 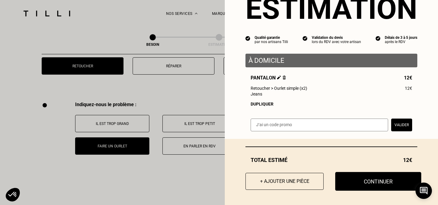 I want to click on span: Retoucher > Ourlet simple (x2), so click(x=279, y=88).